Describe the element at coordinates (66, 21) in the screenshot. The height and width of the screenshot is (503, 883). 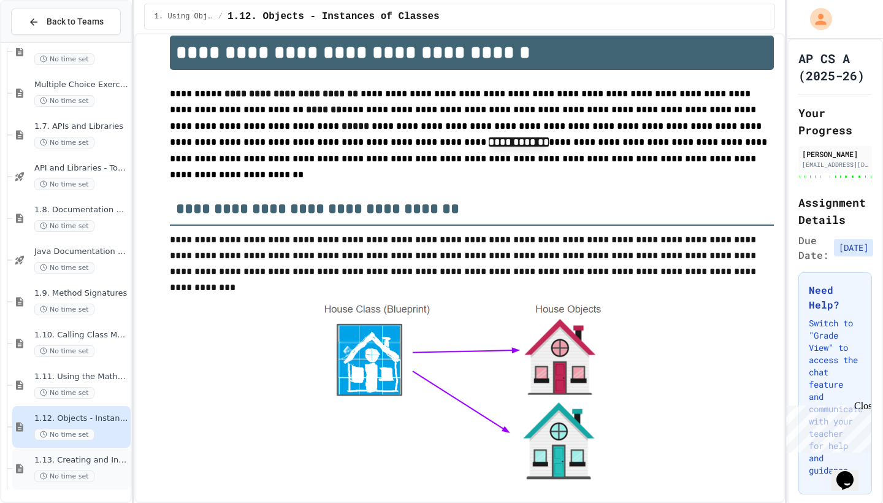
I see `button: Back to Teams` at that location.